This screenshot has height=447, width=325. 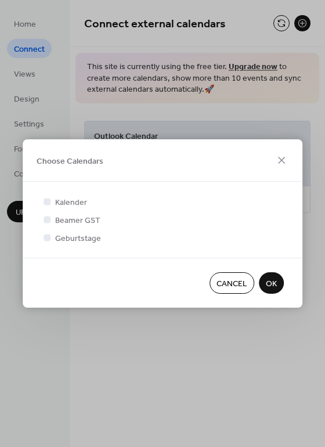 I want to click on button: OK, so click(x=271, y=283).